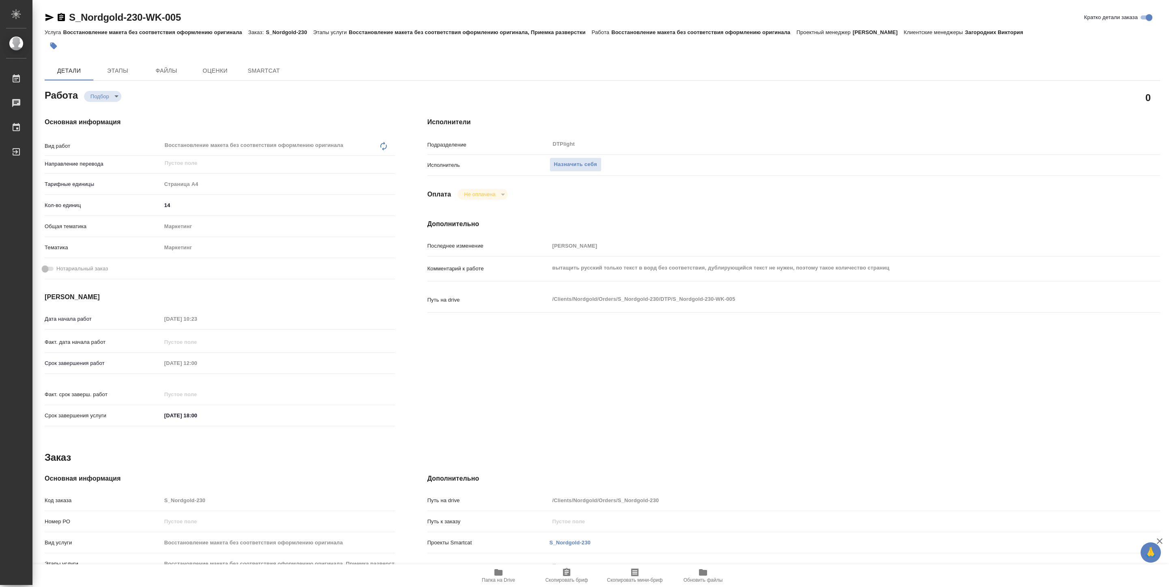 Image resolution: width=1169 pixels, height=587 pixels. What do you see at coordinates (256, 32) in the screenshot?
I see `p: Заказ:` at bounding box center [256, 32].